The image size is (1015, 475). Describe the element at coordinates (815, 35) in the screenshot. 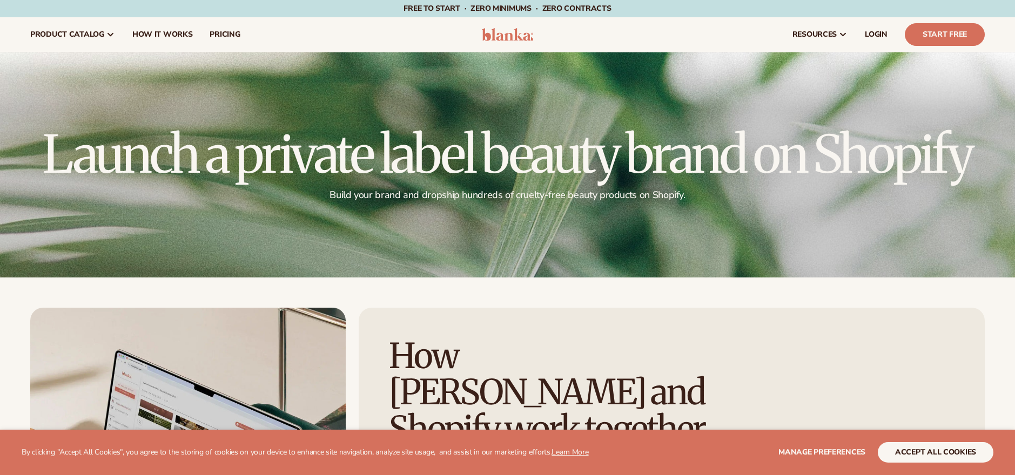

I see `span: resources` at that location.